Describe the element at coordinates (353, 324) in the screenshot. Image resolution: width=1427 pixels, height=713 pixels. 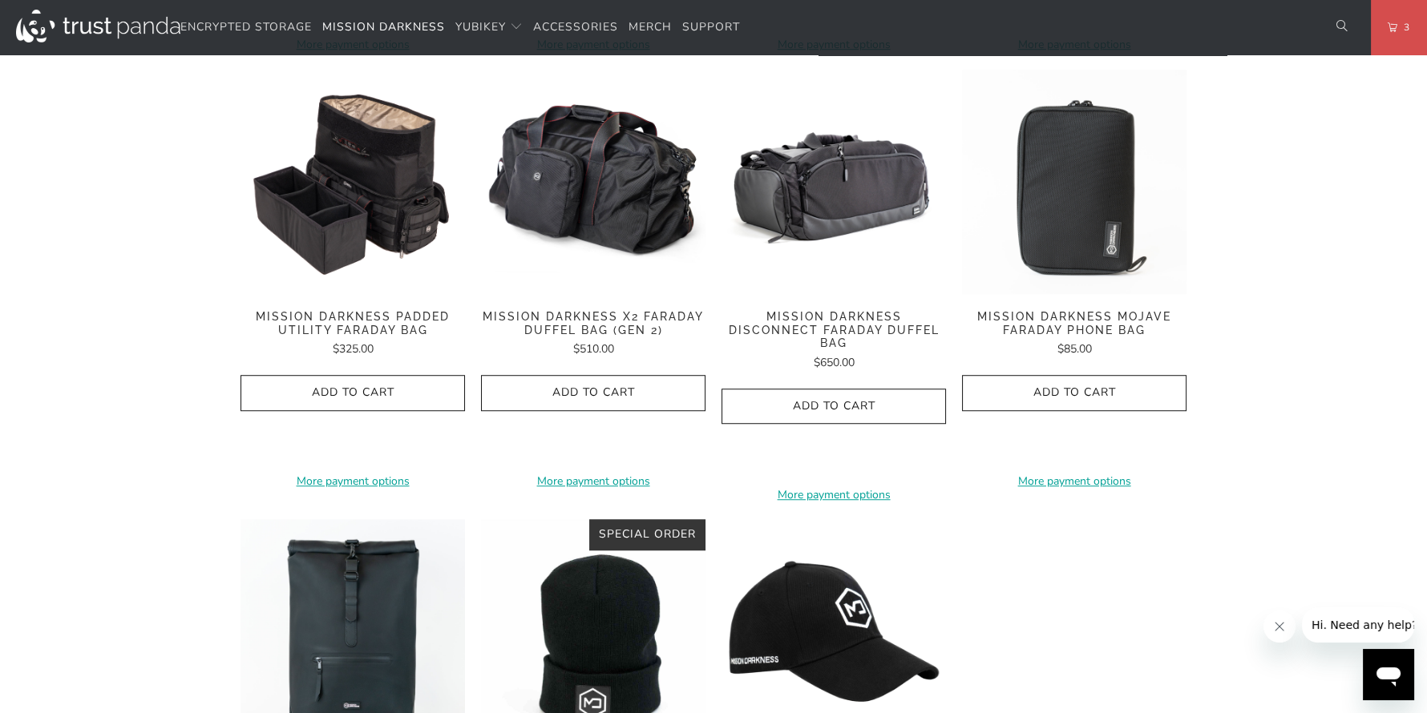
I see `span: Mission Darkness Padded Utility Faraday Bag` at that location.